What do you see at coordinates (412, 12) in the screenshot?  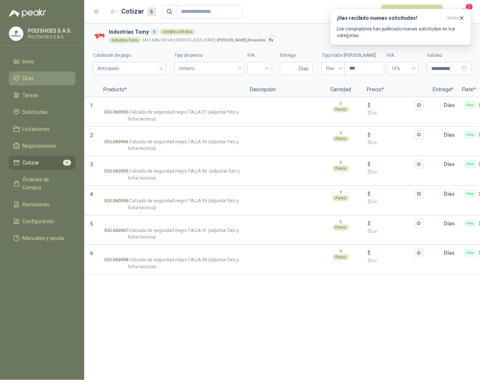 I see `button: Publicar cotizaciones` at bounding box center [412, 12].